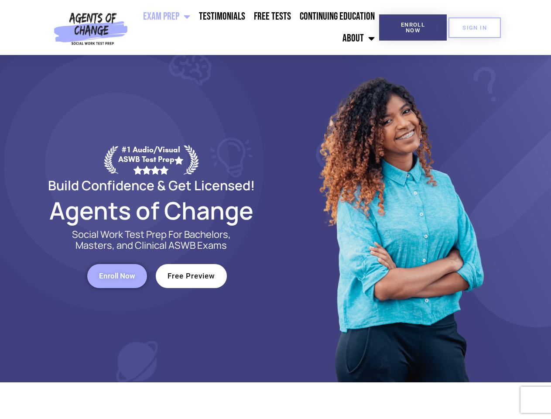 Image resolution: width=551 pixels, height=419 pixels. What do you see at coordinates (151, 159) in the screenshot?
I see `div: #1 Audio/Visual ASWB Test Prep` at bounding box center [151, 159].